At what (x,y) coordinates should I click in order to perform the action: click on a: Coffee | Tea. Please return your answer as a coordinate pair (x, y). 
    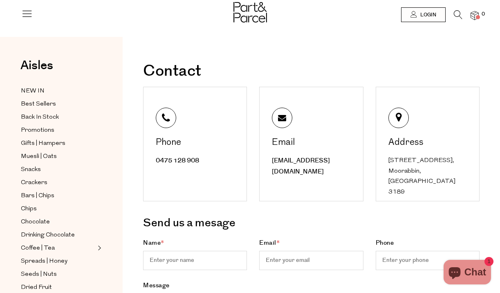
    Looking at the image, I should click on (58, 248).